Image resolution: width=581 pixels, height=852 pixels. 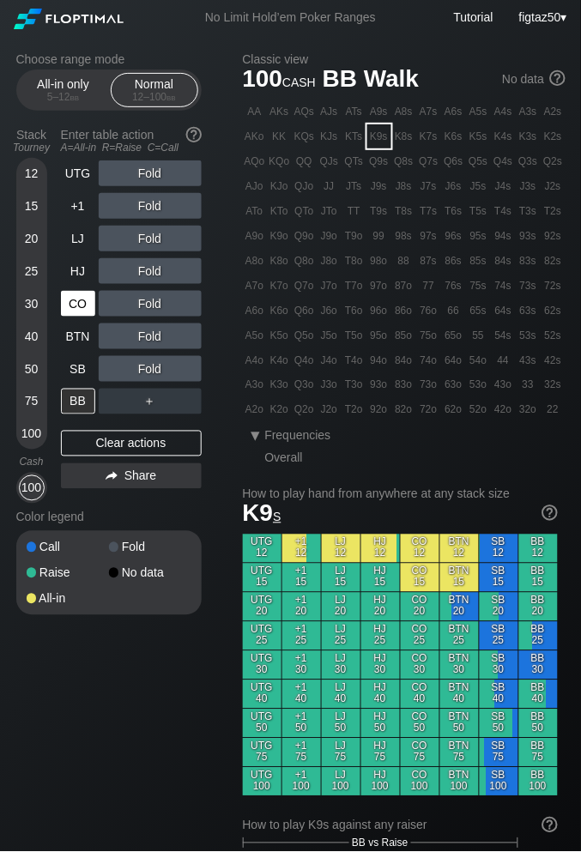 What do you see at coordinates (304, 161) in the screenshot?
I see `div: QQ` at bounding box center [304, 161].